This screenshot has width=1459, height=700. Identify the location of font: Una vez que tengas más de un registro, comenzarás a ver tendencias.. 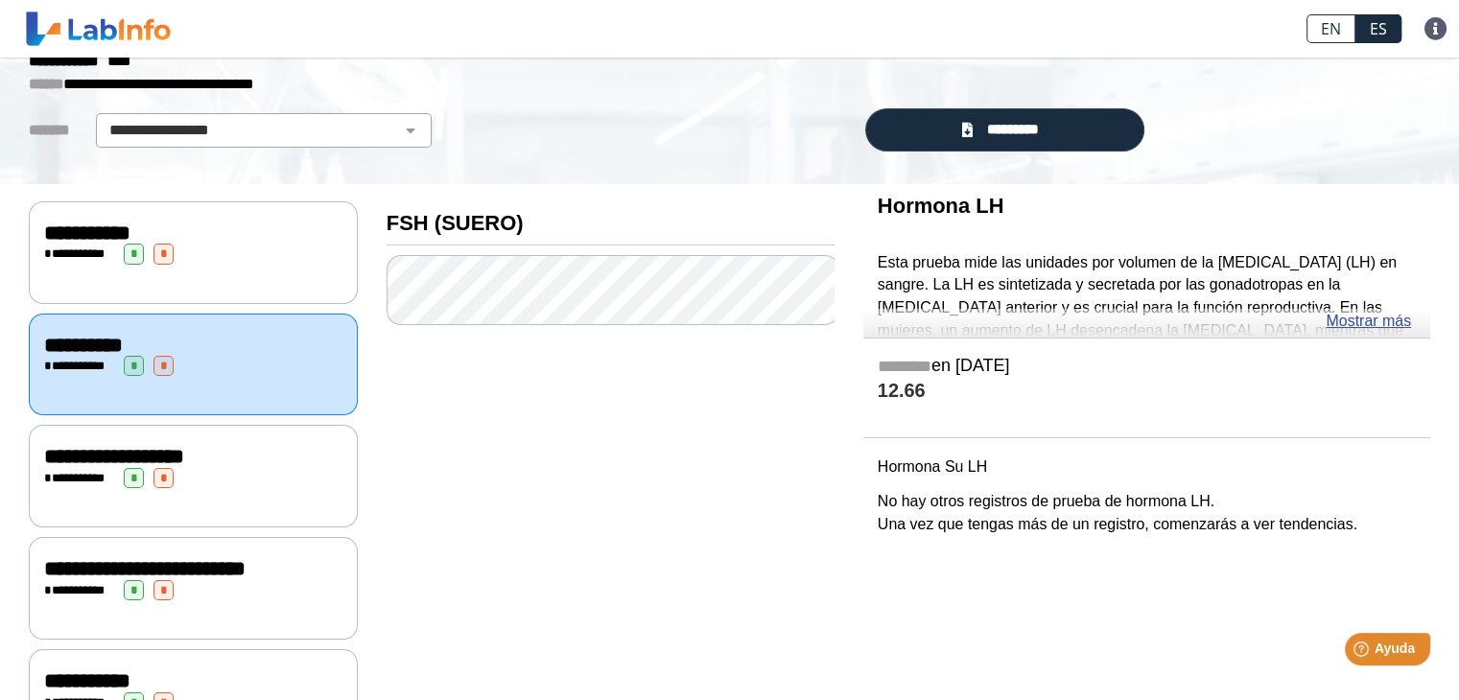
(1118, 524).